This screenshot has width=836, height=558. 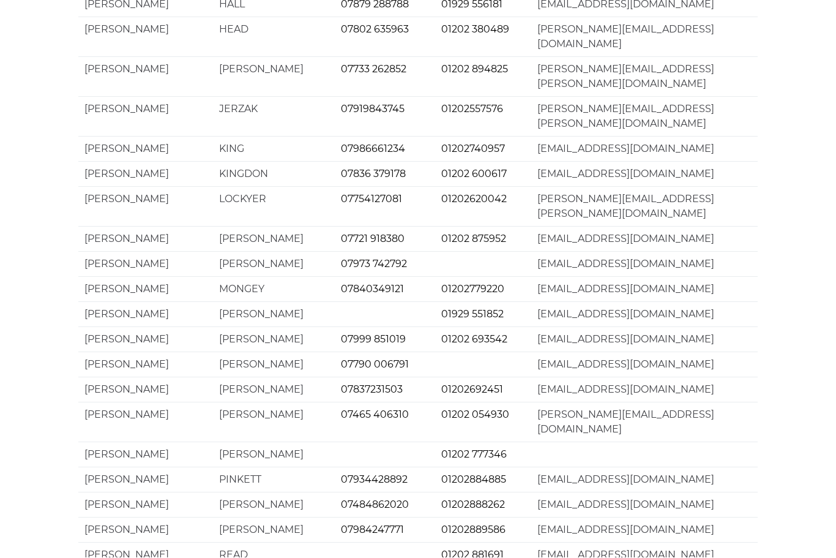 I want to click on a: 07465 406310, so click(x=375, y=414).